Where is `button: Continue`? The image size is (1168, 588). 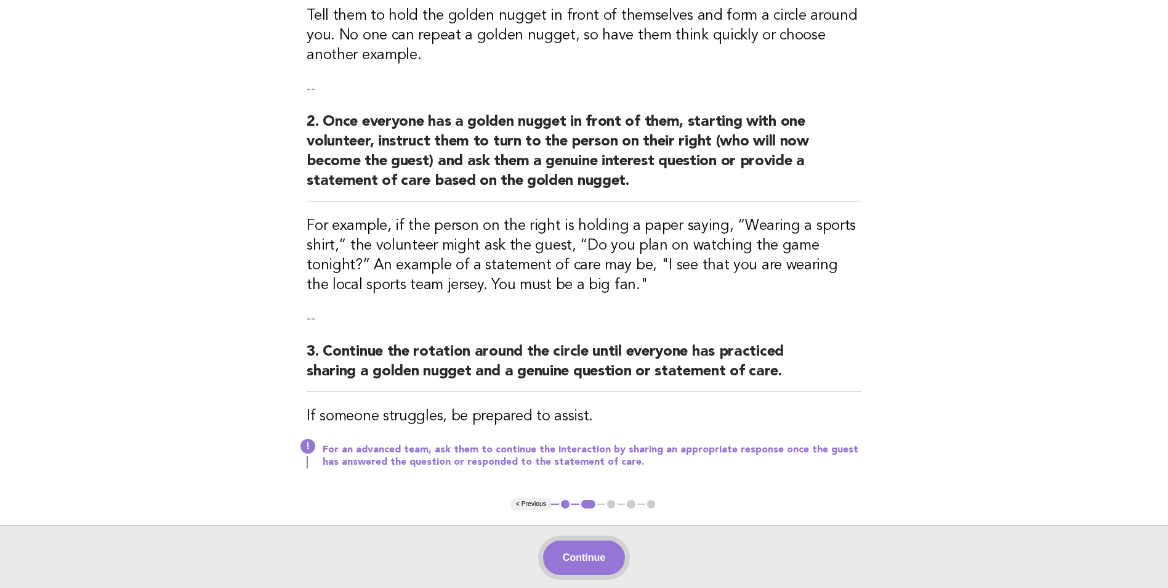 button: Continue is located at coordinates (584, 557).